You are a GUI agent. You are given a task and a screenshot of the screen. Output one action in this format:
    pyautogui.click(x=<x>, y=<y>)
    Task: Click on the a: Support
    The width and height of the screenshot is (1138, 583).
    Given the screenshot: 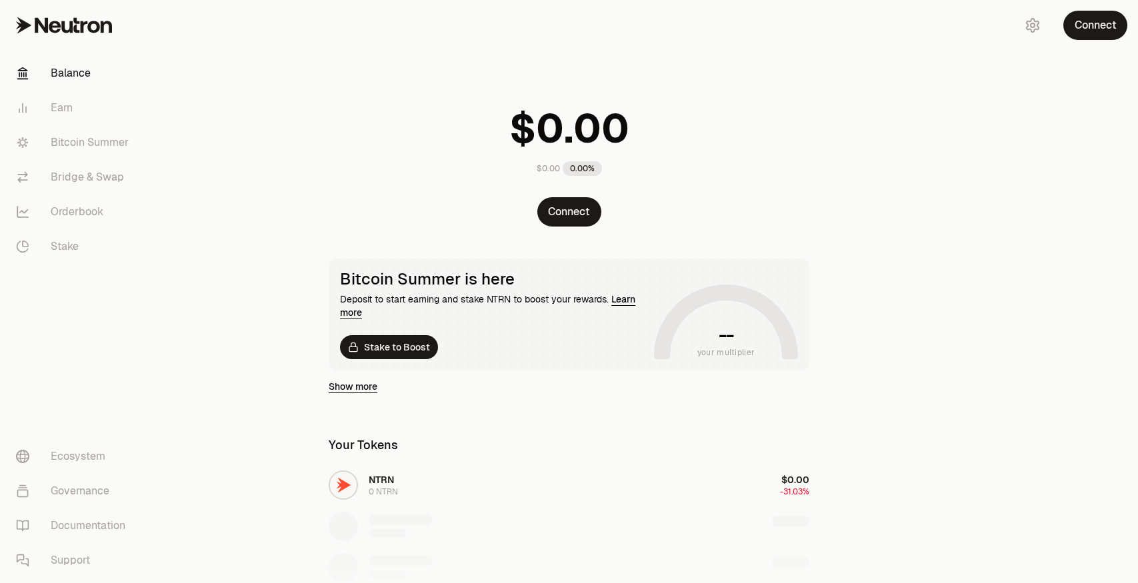 What is the action you would take?
    pyautogui.click(x=75, y=561)
    